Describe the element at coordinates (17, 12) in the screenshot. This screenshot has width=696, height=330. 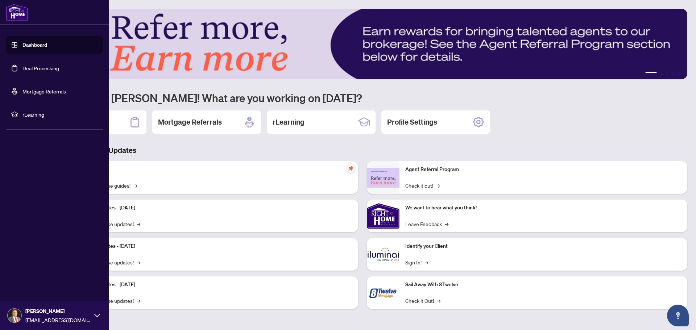
I see `img: logo` at that location.